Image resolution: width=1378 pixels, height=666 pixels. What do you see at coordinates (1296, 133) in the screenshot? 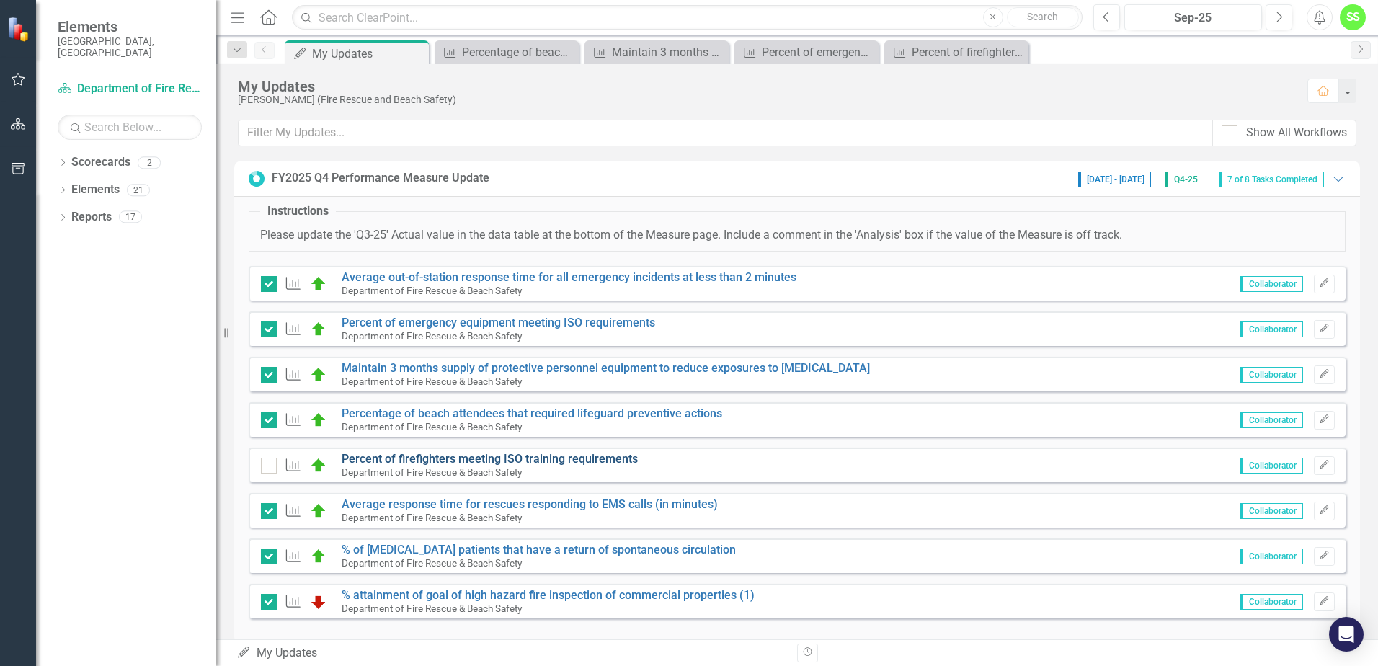
I see `div: Show All Workflows` at bounding box center [1296, 133].